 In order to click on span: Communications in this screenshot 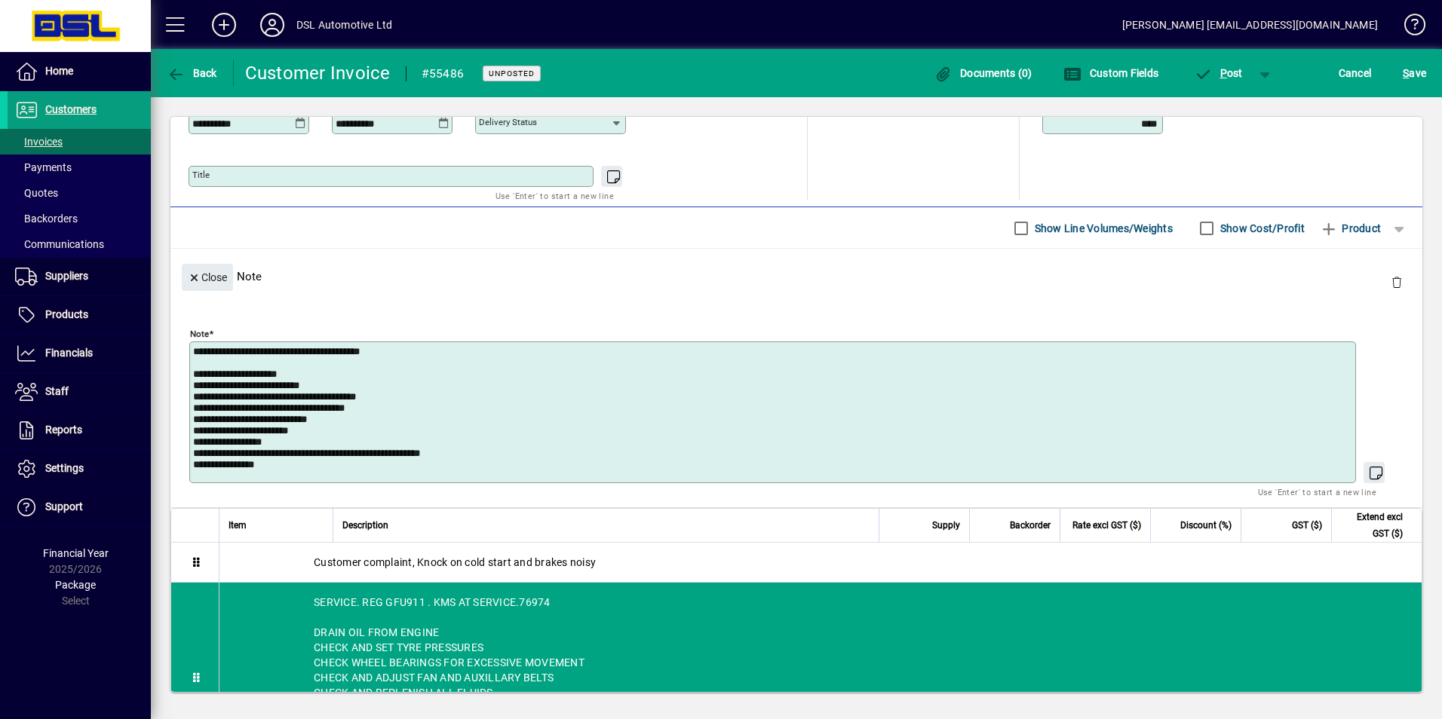, I will do `click(60, 244)`.